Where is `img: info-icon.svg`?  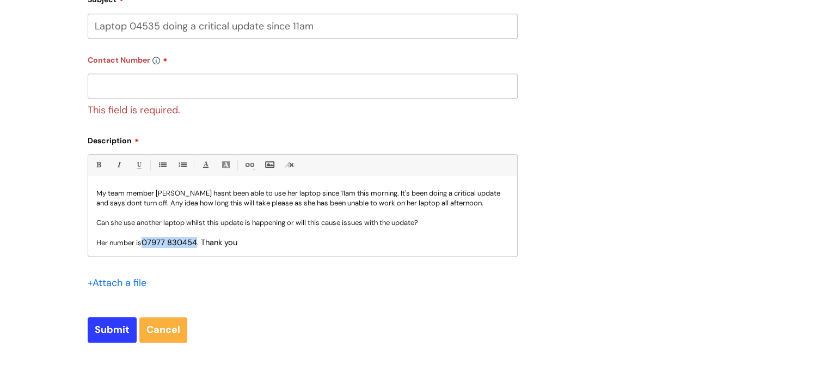
img: info-icon.svg is located at coordinates (156, 60).